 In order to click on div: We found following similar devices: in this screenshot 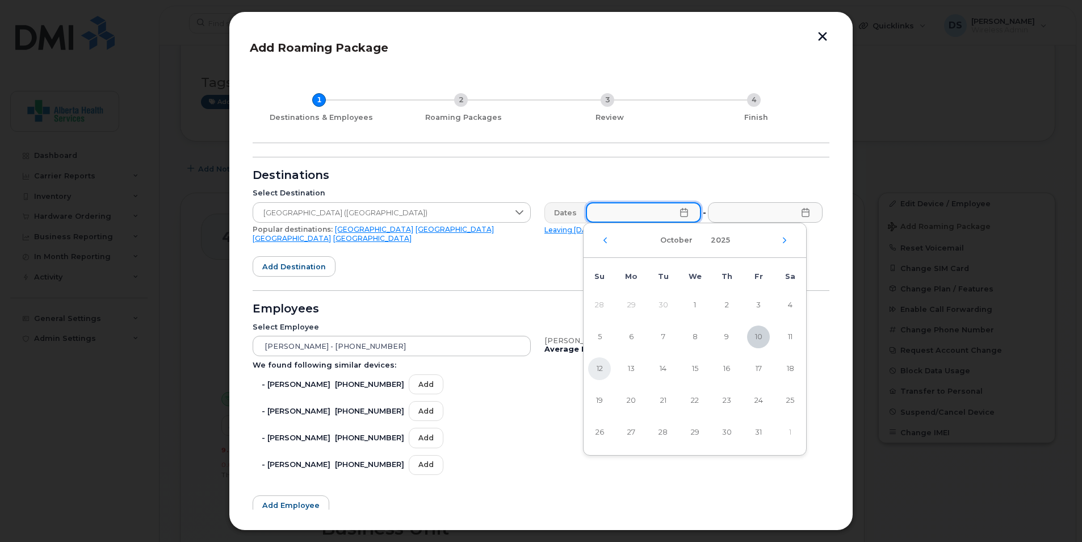, I will do `click(392, 365)`.